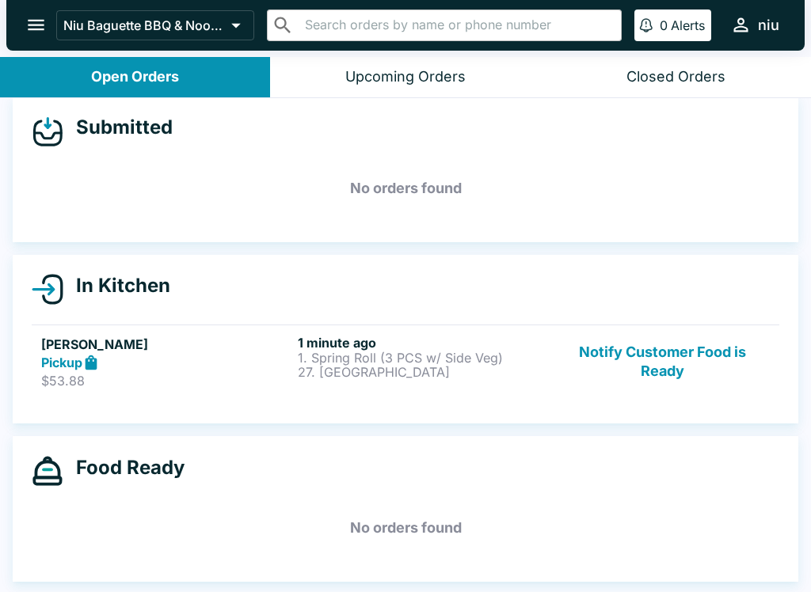 The image size is (811, 592). Describe the element at coordinates (166, 381) in the screenshot. I see `p: $53.88` at that location.